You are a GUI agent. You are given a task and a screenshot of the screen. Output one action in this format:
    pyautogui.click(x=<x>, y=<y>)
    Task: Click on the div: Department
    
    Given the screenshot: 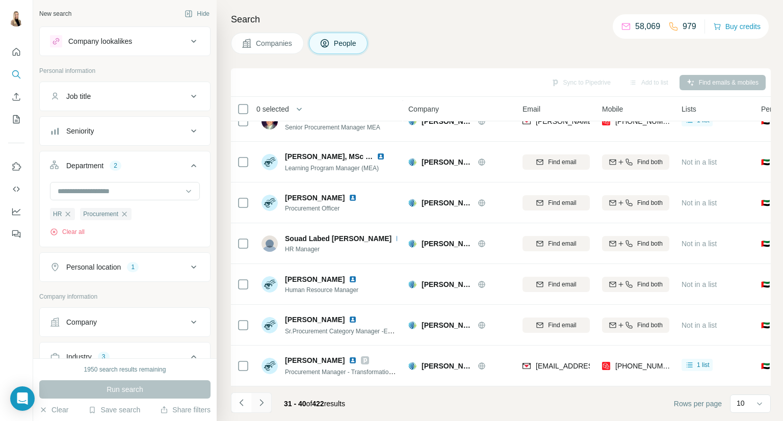 What is the action you would take?
    pyautogui.click(x=85, y=166)
    